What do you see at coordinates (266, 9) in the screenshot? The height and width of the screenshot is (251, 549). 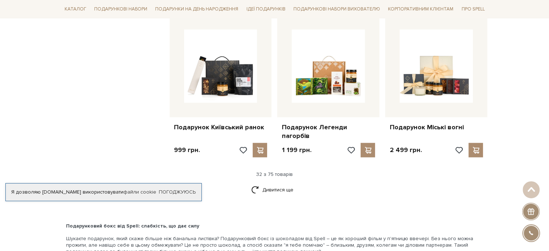 I see `a: Ідеї подарунків` at bounding box center [266, 9].